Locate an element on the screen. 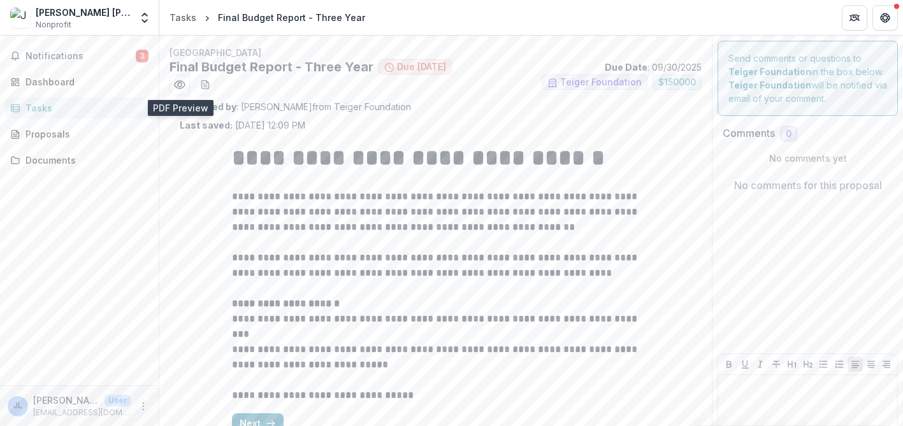 This screenshot has width=903, height=426. a: Proposals is located at coordinates (79, 134).